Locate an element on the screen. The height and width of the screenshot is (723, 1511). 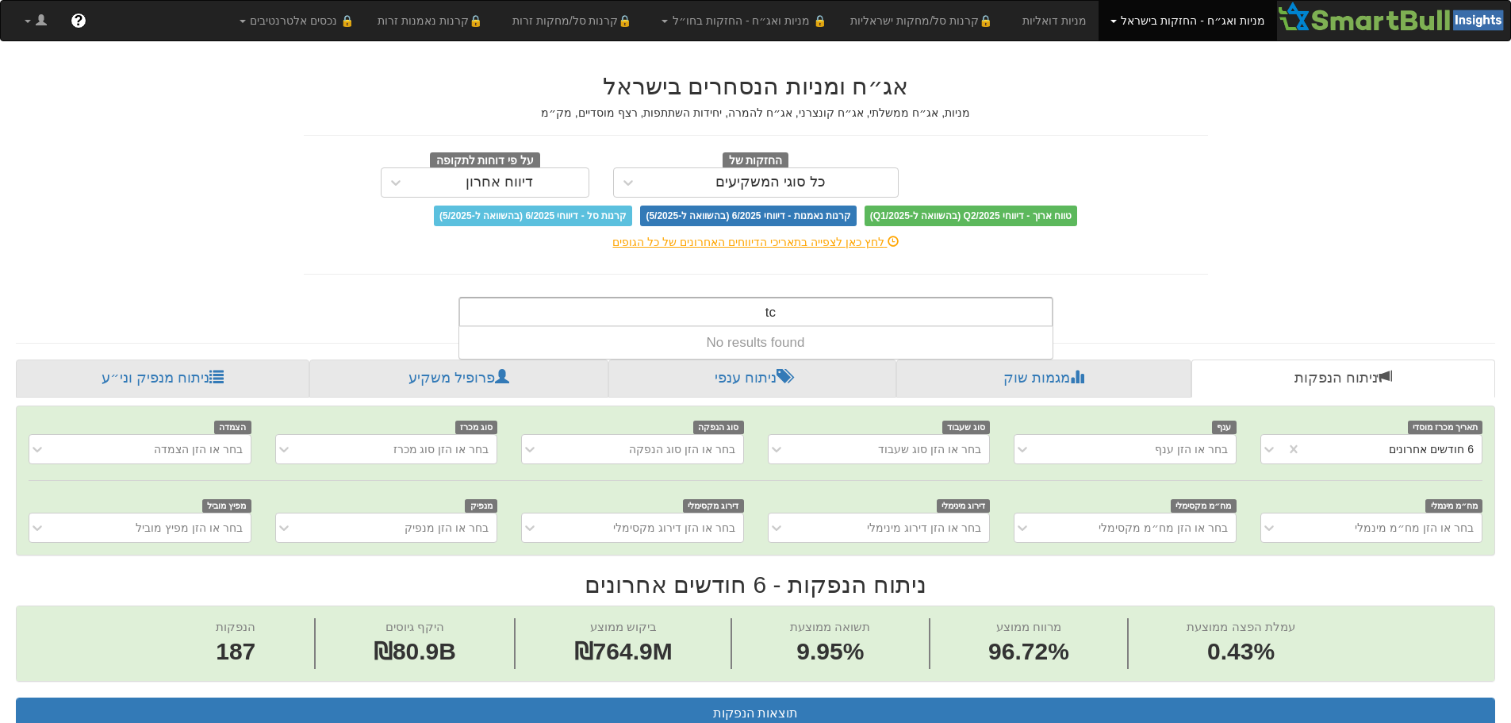
div: בחר או הזן הצמדה is located at coordinates (198, 449).